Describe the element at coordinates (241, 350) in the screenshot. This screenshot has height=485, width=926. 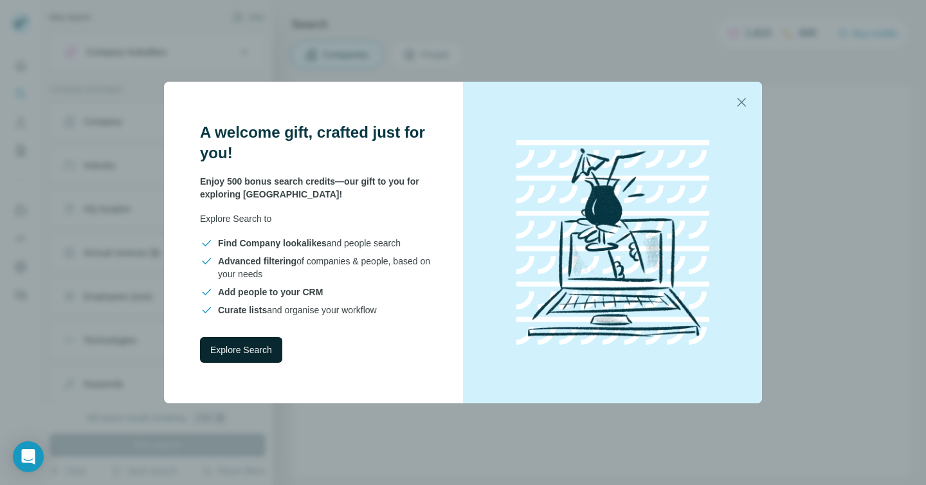
I see `button: Explore Search` at that location.